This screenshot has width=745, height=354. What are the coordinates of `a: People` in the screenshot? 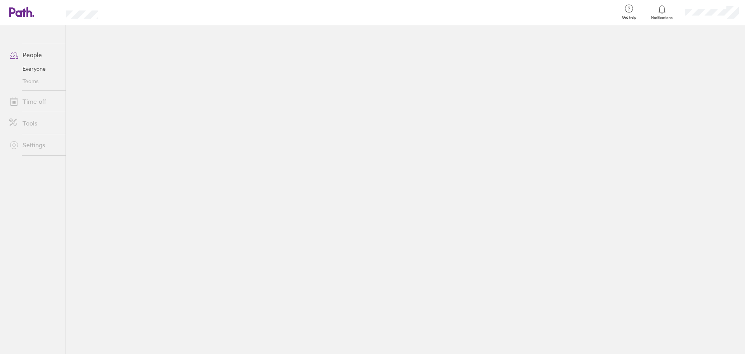 It's located at (34, 55).